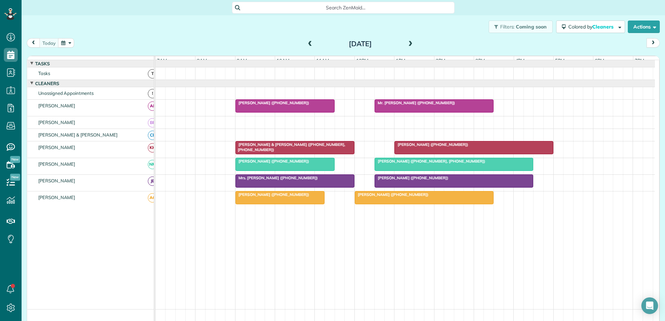 The image size is (665, 321). I want to click on span: 9am, so click(242, 61).